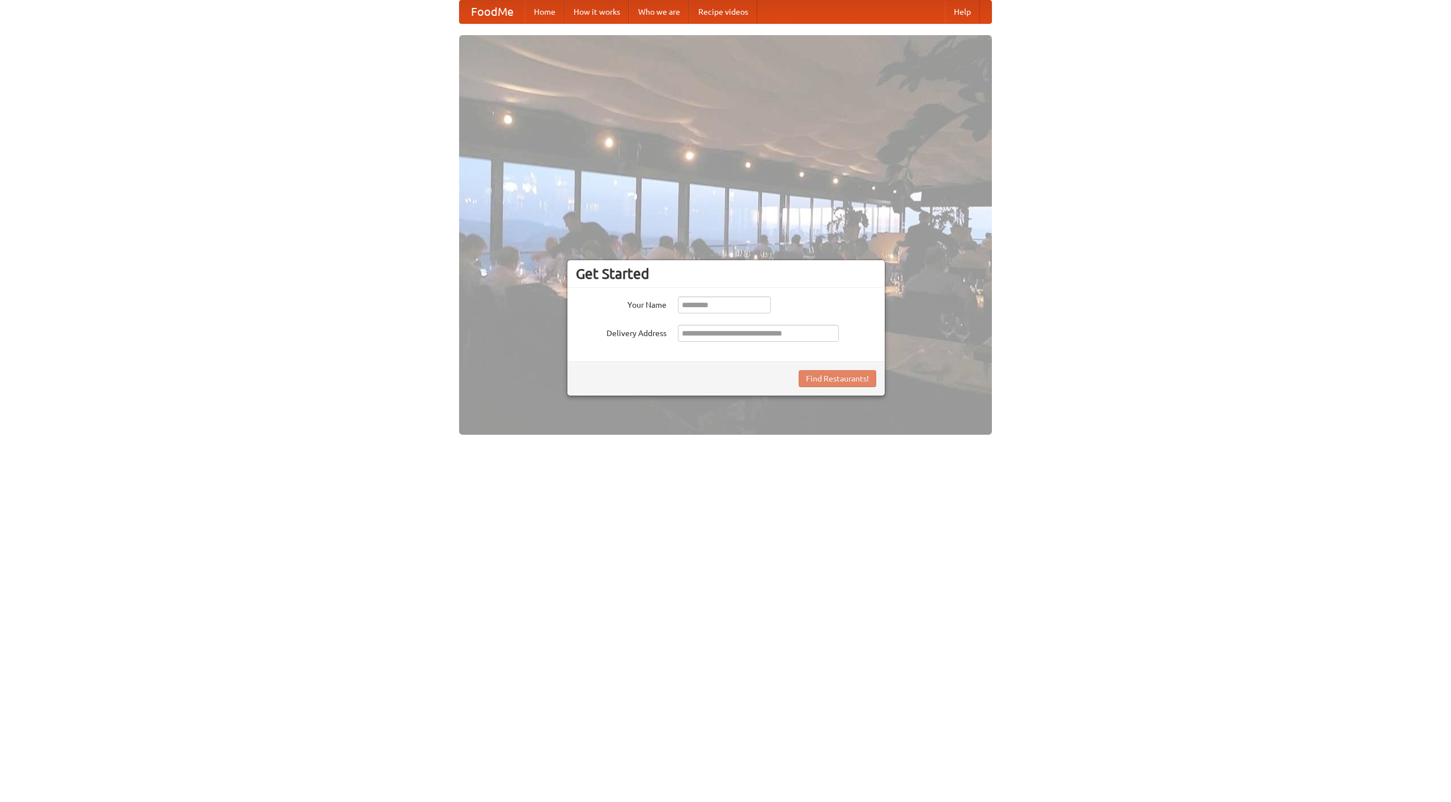  I want to click on a: Home, so click(545, 12).